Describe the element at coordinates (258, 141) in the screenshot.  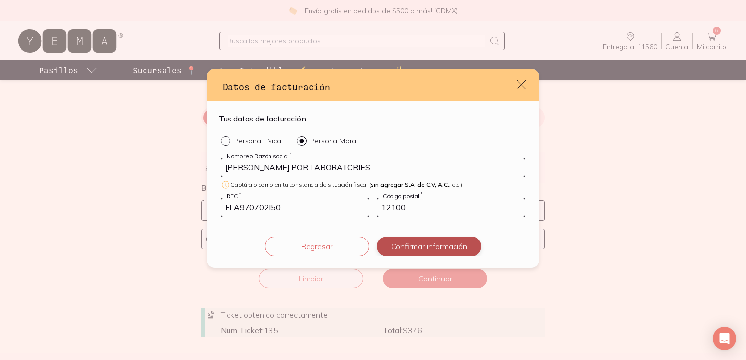
I see `p: Persona Física` at that location.